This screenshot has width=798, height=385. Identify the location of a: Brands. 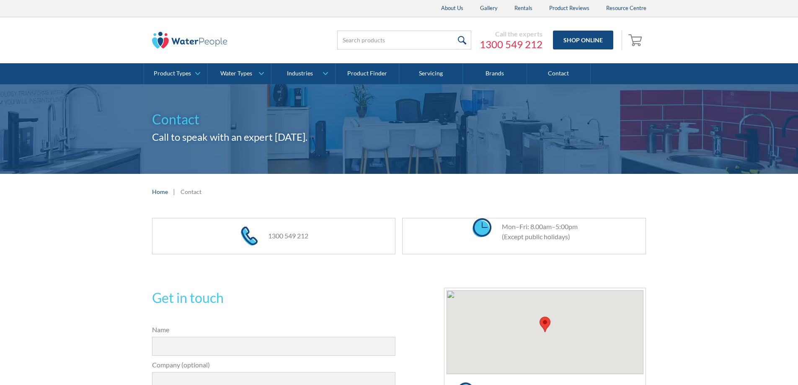
(495, 74).